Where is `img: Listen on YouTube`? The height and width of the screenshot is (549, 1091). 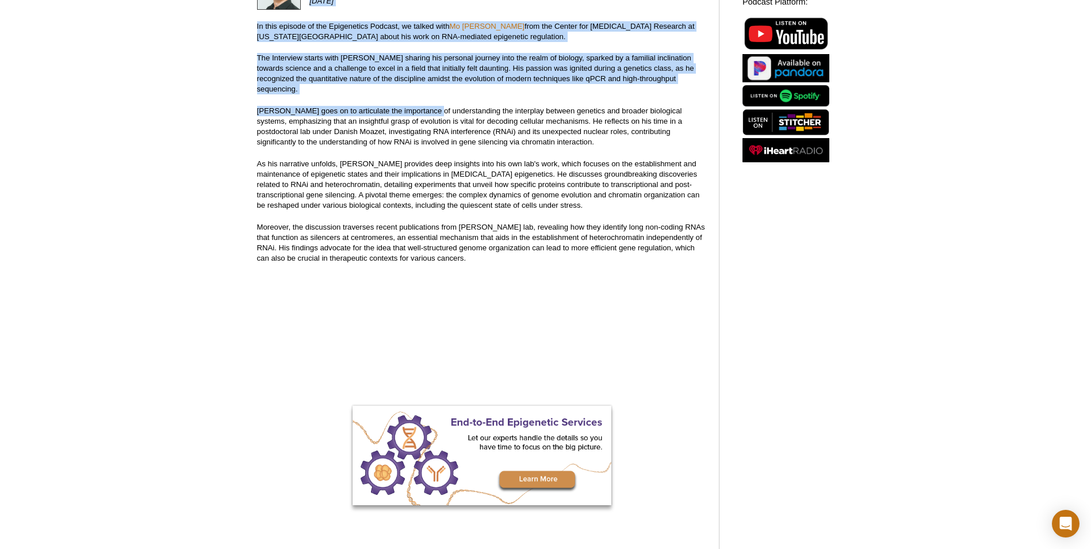 img: Listen on YouTube is located at coordinates (786, 33).